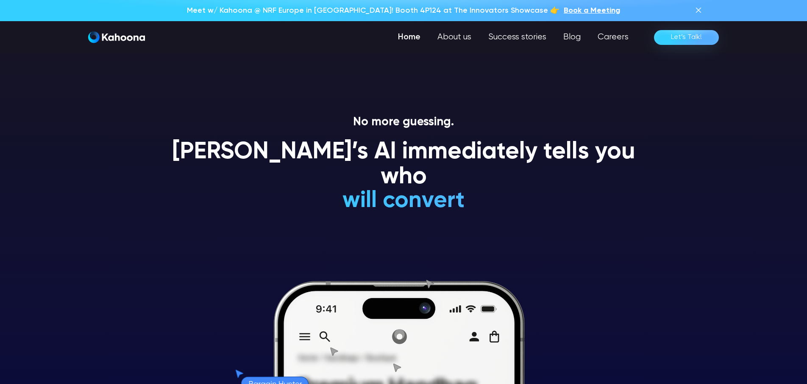 The image size is (807, 384). Describe the element at coordinates (591, 11) in the screenshot. I see `a: Book a Meeting` at that location.